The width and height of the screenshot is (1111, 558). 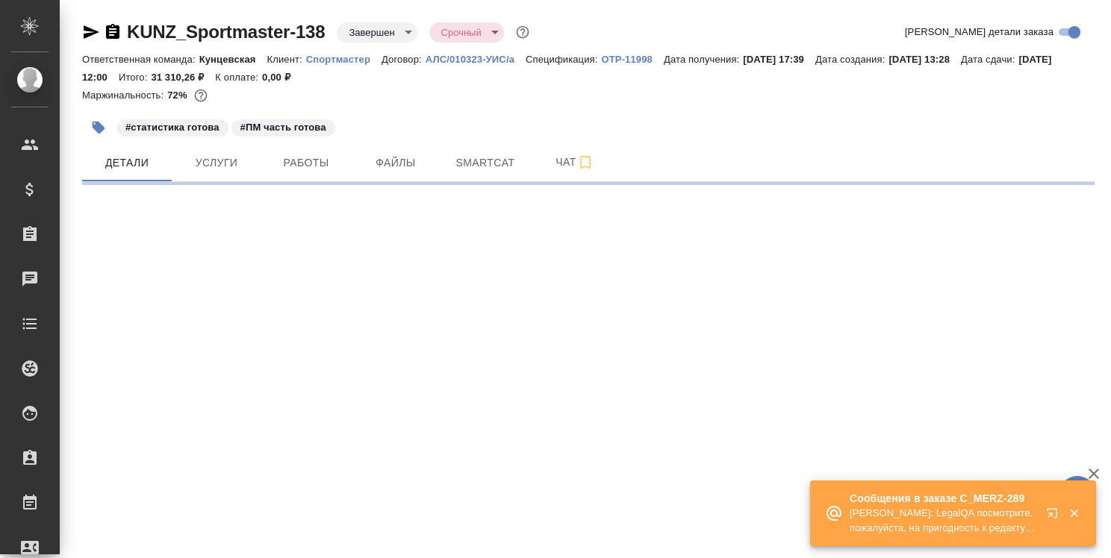 What do you see at coordinates (1073, 514) in the screenshot?
I see `button: Закрыть` at bounding box center [1073, 514].